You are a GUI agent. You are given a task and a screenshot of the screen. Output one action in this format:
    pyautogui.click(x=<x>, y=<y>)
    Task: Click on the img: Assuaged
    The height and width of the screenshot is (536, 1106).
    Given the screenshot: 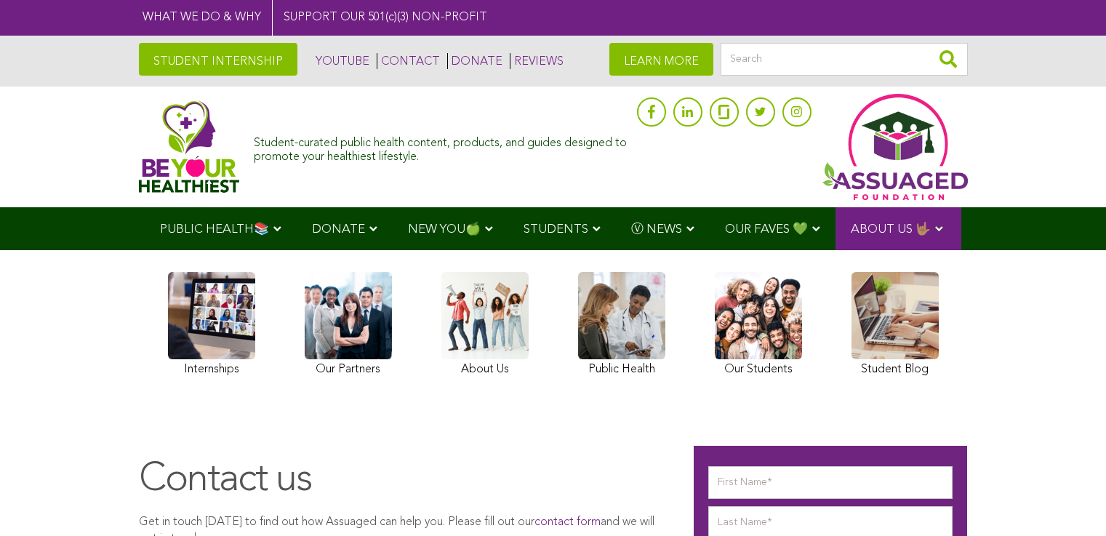 What is the action you would take?
    pyautogui.click(x=189, y=146)
    